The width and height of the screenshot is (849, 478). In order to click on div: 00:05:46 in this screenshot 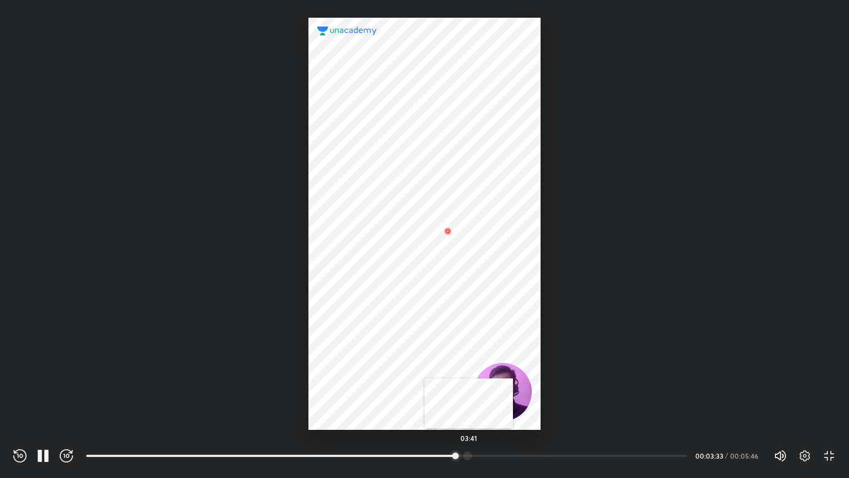, I will do `click(745, 456)`.